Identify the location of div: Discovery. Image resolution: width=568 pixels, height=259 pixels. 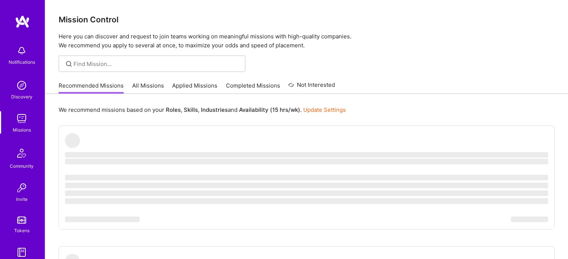
(22, 97).